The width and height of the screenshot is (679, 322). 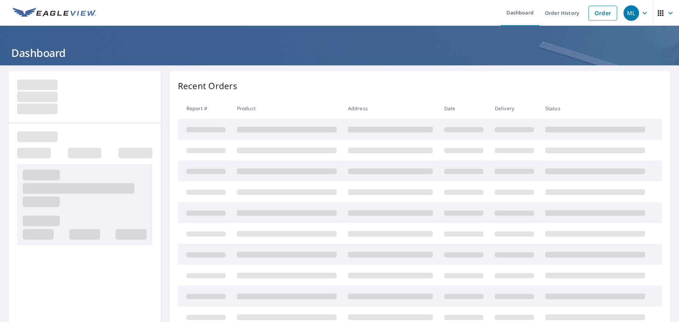 I want to click on a: Order, so click(x=602, y=13).